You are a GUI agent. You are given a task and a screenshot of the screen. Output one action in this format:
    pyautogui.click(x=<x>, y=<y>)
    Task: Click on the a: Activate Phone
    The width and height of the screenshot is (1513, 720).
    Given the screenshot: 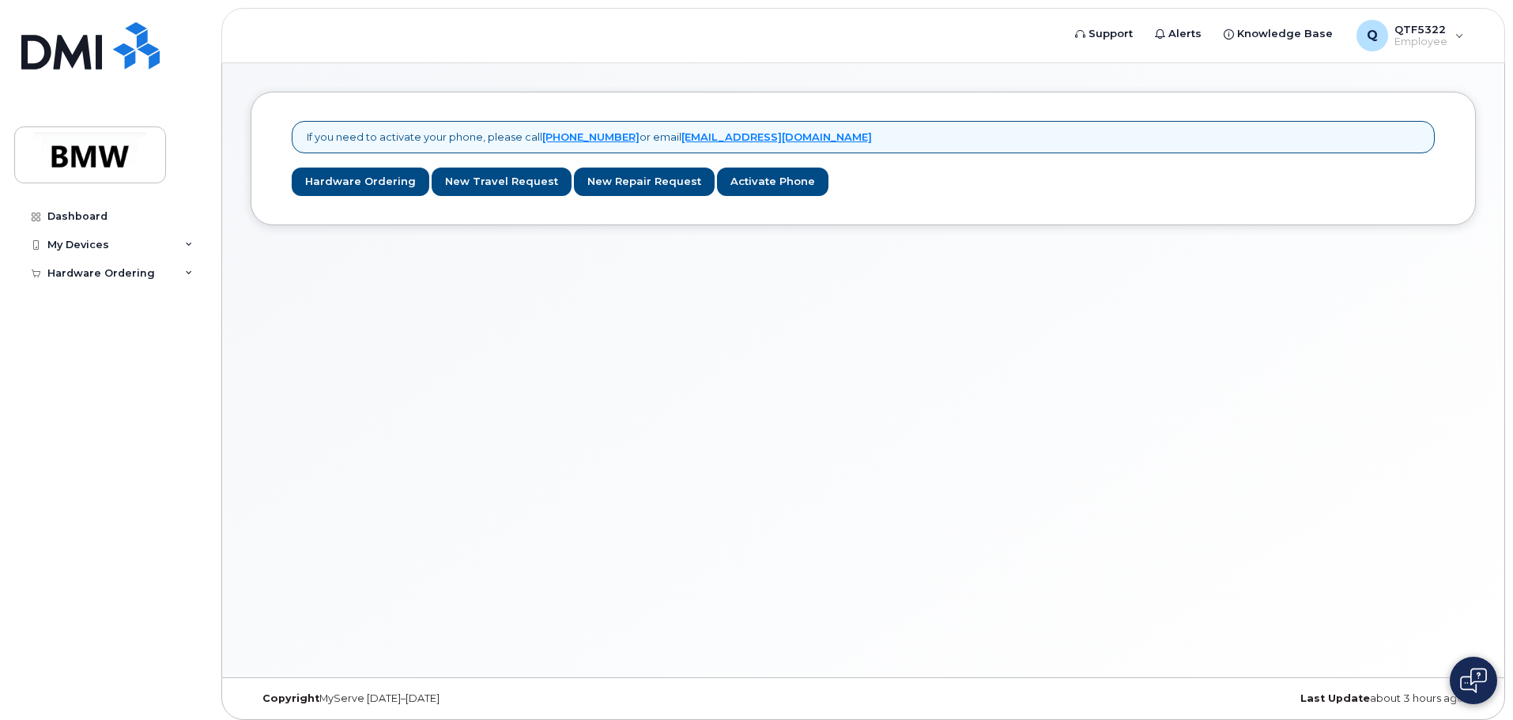 What is the action you would take?
    pyautogui.click(x=772, y=182)
    